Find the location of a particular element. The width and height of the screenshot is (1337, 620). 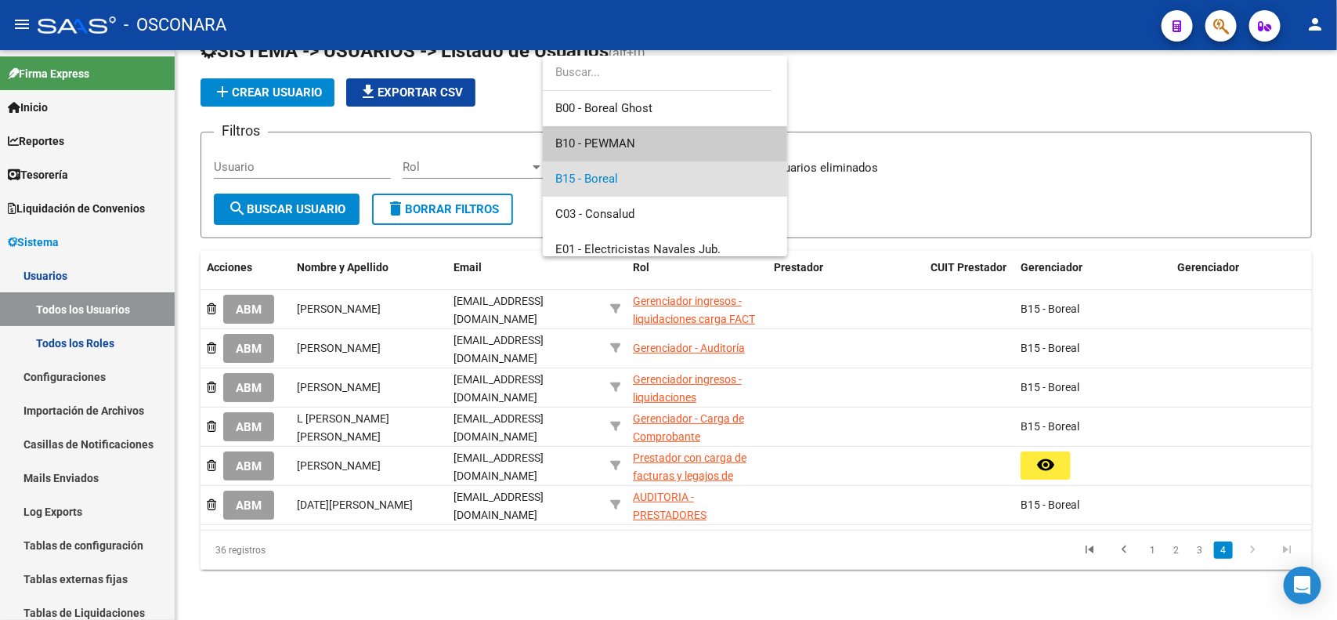

span: B00 - Boreal Ghost is located at coordinates (604, 108).